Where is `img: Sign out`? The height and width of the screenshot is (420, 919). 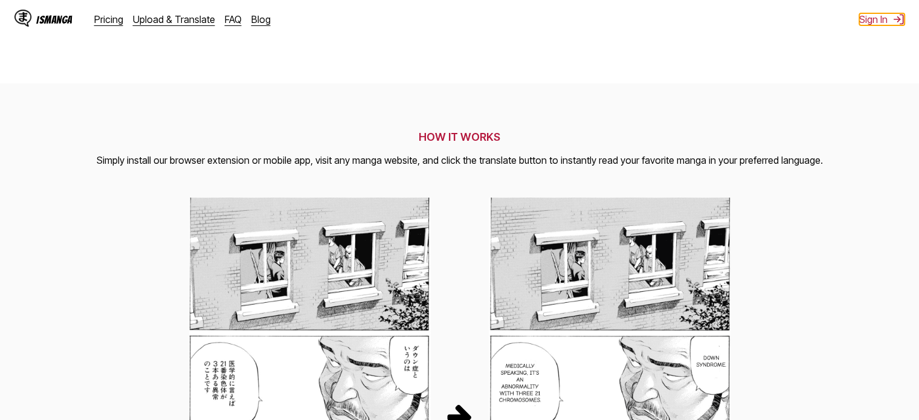
img: Sign out is located at coordinates (898, 19).